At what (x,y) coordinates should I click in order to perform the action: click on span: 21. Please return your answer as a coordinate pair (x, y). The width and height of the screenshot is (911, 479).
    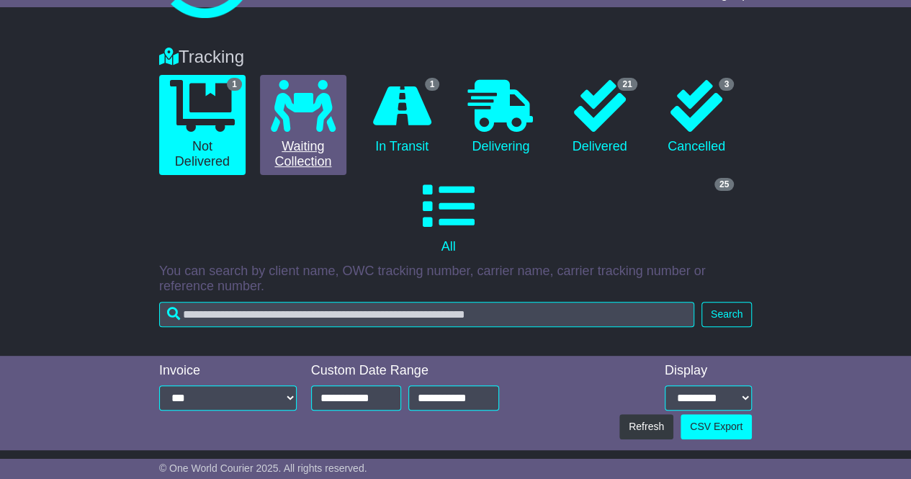
    Looking at the image, I should click on (626, 84).